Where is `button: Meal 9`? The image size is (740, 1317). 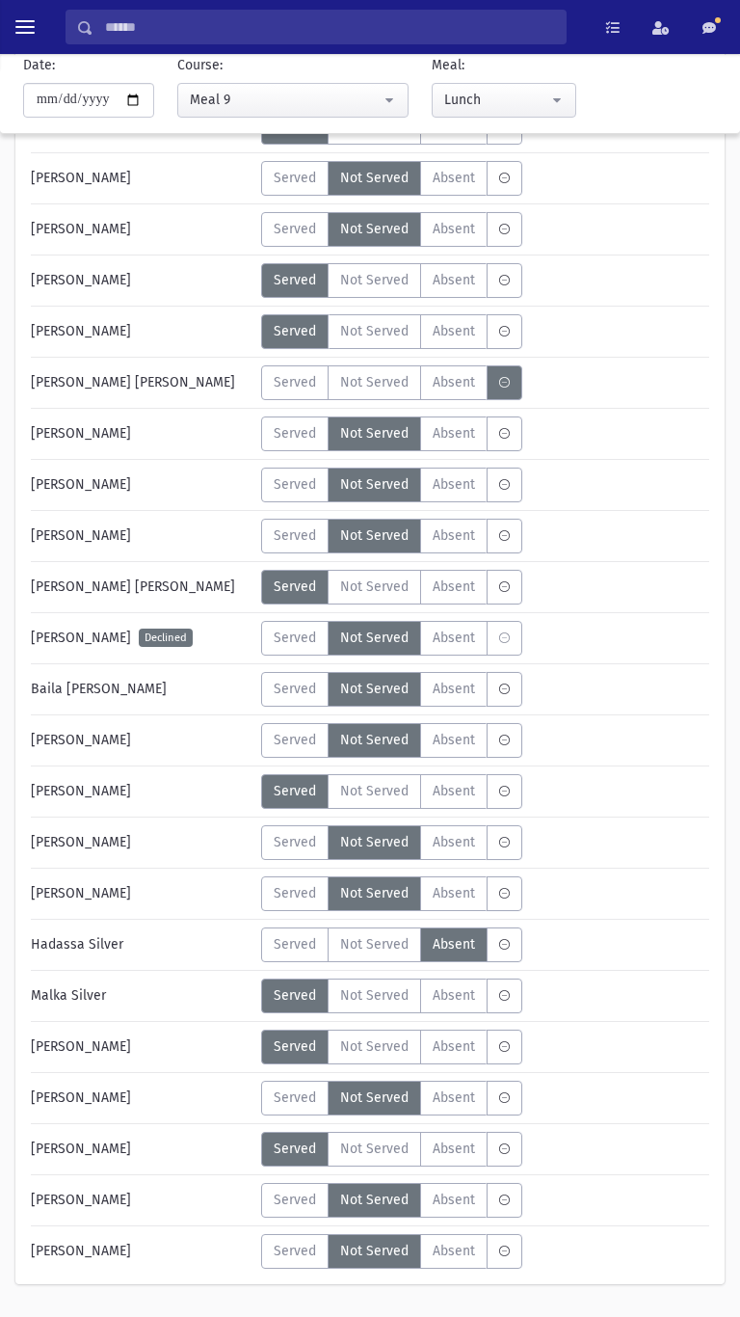 button: Meal 9 is located at coordinates (293, 100).